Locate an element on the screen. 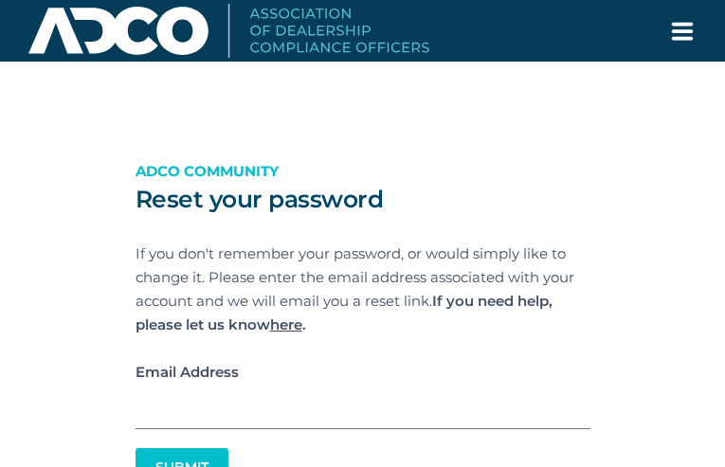  label: Email Address is located at coordinates (363, 371).